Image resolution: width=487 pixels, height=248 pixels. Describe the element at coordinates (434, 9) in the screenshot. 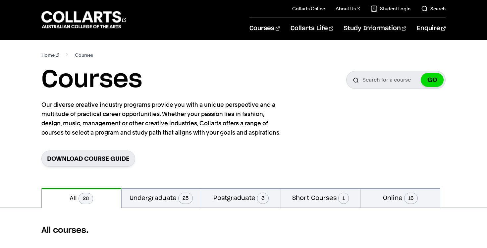

I see `a: Search` at that location.